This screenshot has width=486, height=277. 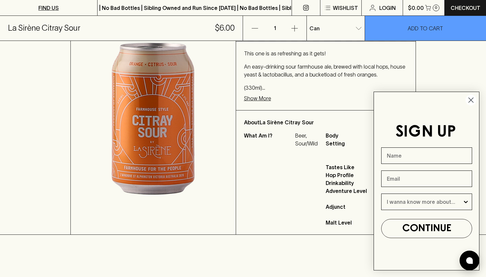 What do you see at coordinates (44, 28) in the screenshot?
I see `h5: La Sirène Citray Sour` at bounding box center [44, 28].